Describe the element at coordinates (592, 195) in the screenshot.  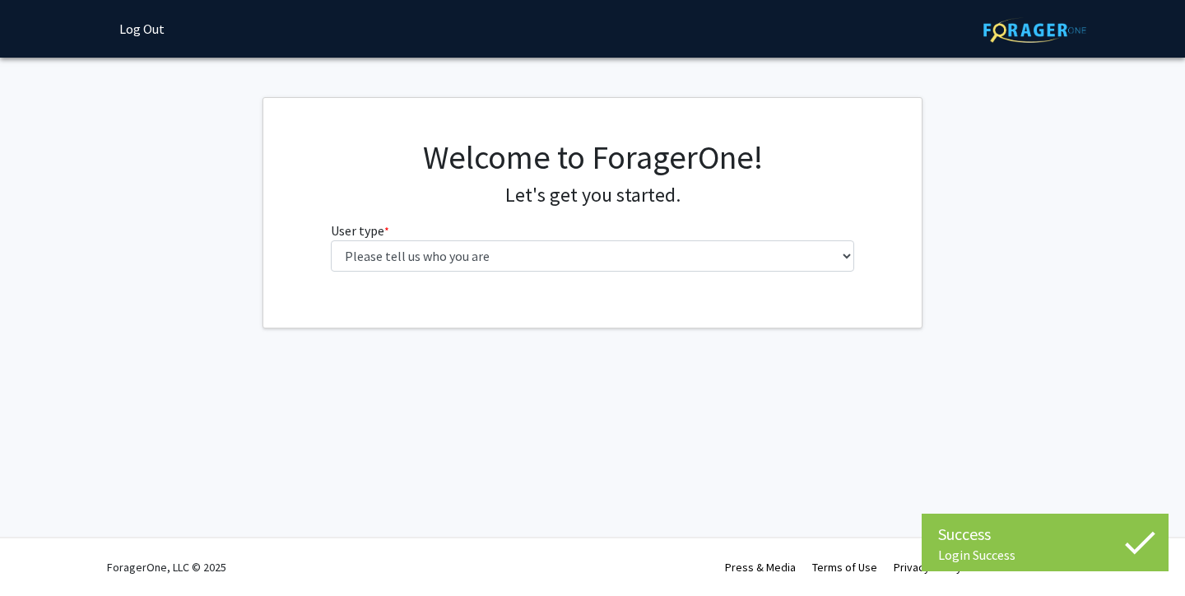
I see `h4: Let's get you started.` at that location.